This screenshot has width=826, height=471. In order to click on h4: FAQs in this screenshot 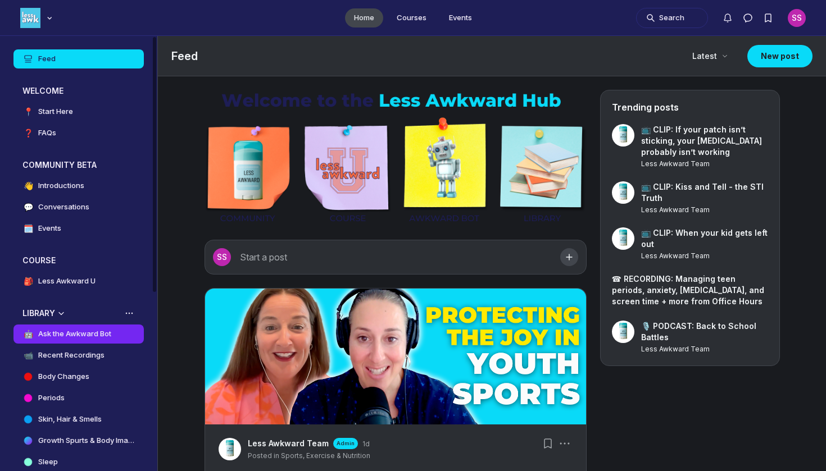, I will do `click(47, 133)`.